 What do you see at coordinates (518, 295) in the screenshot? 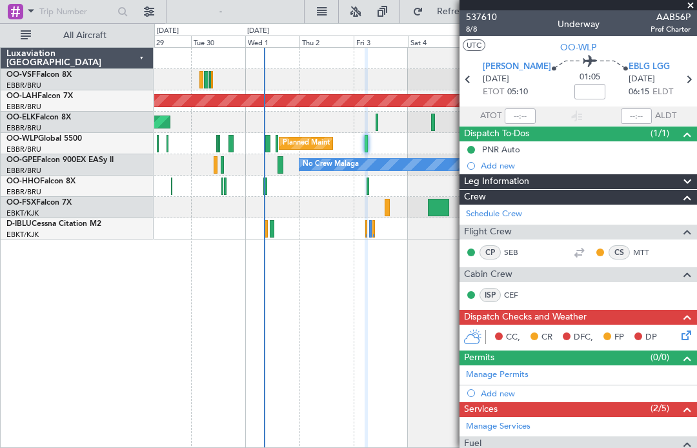
I see `a: CEF` at bounding box center [518, 295].